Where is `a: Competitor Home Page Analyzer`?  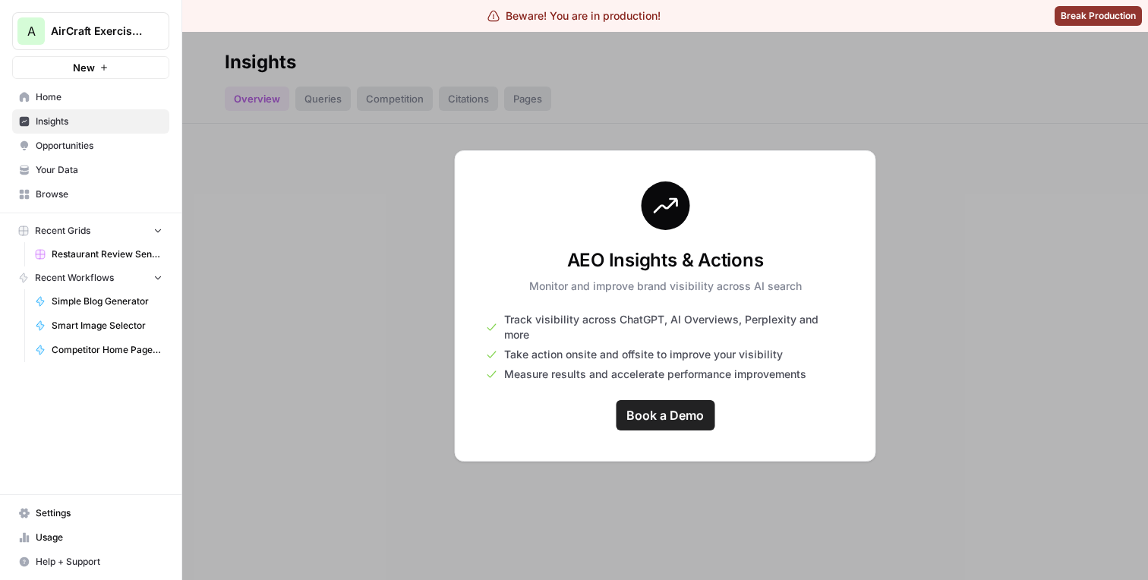 a: Competitor Home Page Analyzer is located at coordinates (99, 350).